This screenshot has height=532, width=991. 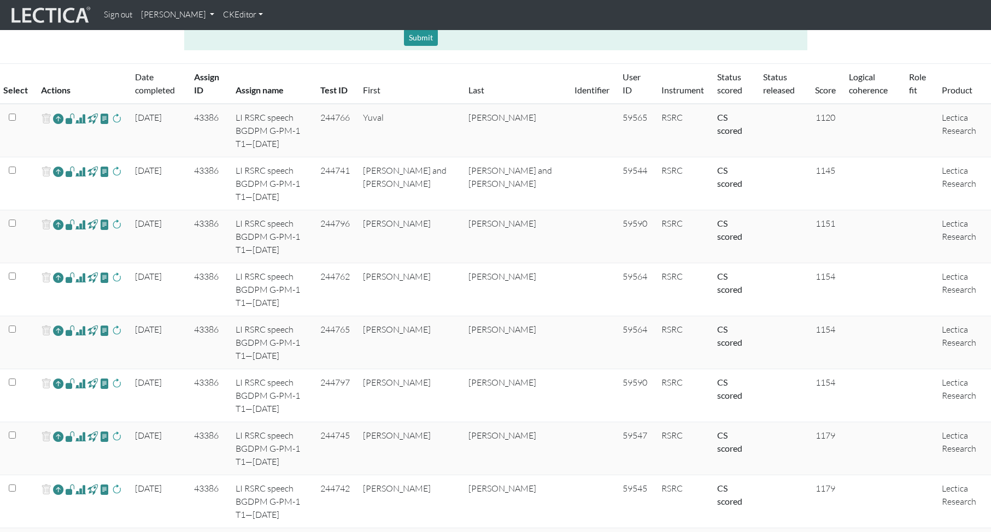 What do you see at coordinates (779, 83) in the screenshot?
I see `a: Status released` at bounding box center [779, 83].